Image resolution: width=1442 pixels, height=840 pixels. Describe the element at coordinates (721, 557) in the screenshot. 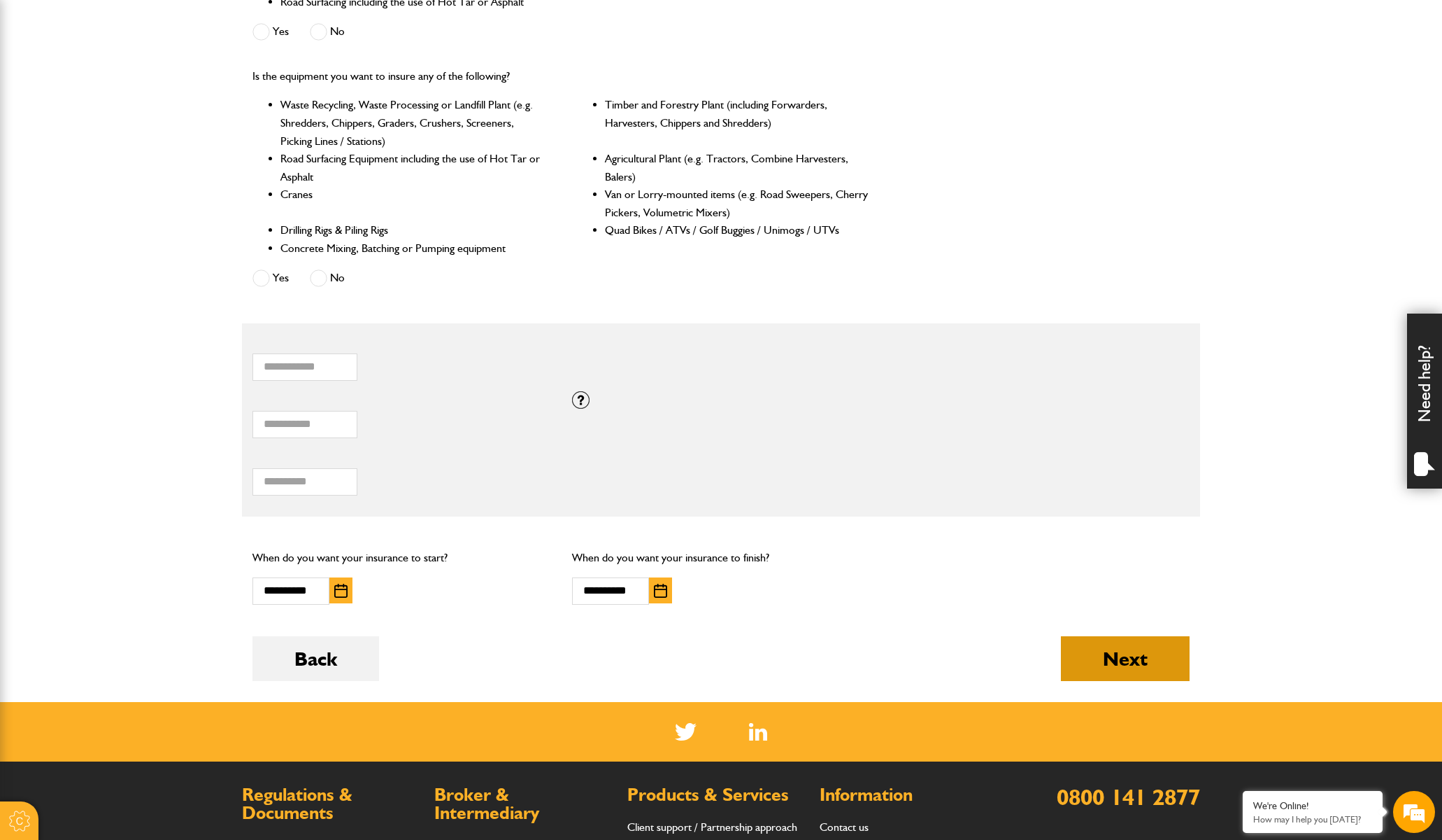

I see `p: When do you want your insurance to finish?` at that location.